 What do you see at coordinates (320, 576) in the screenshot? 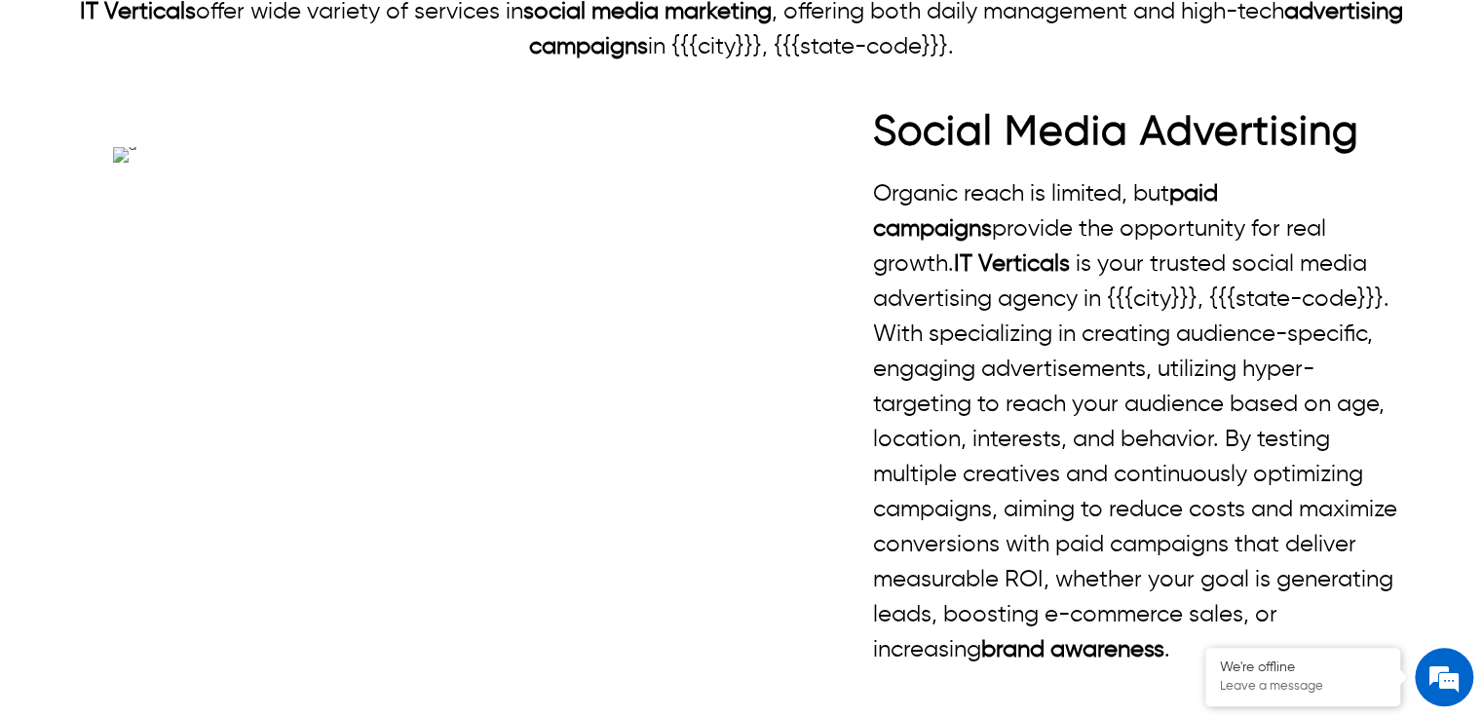
I see `em: Submit` at bounding box center [320, 576].